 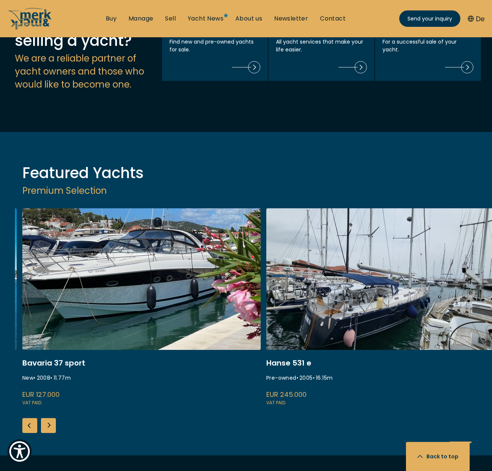 What do you see at coordinates (141, 19) in the screenshot?
I see `a: Manage` at bounding box center [141, 19].